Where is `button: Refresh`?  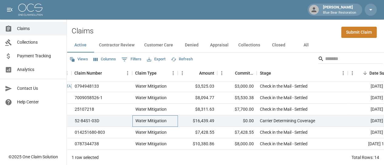
button: Refresh is located at coordinates (182, 59).